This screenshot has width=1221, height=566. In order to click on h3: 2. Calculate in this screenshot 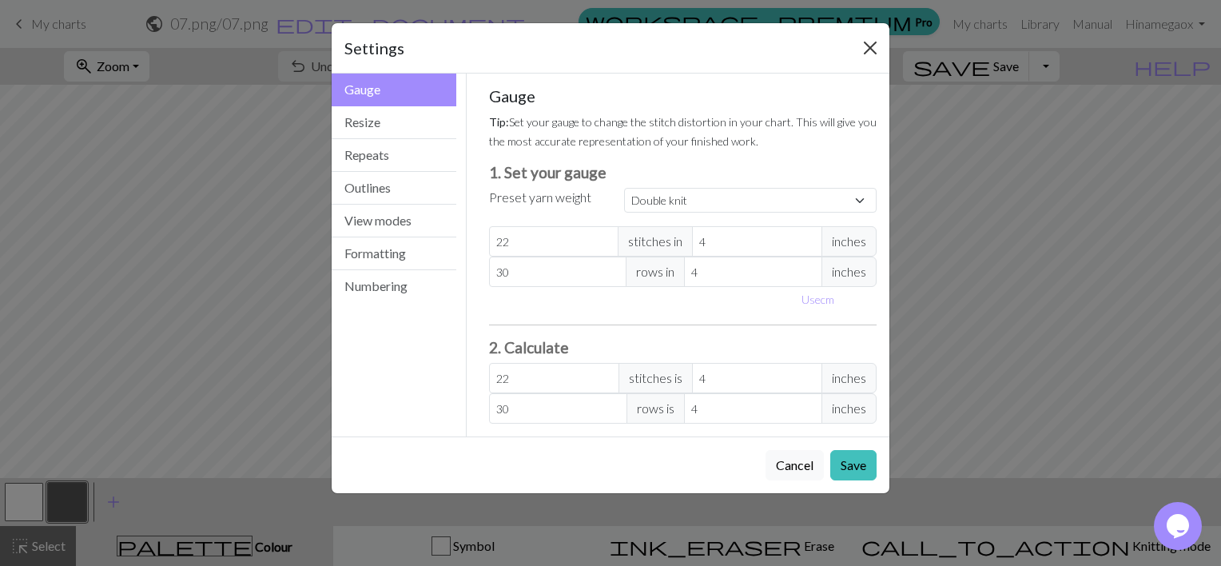, I will do `click(683, 347)`.